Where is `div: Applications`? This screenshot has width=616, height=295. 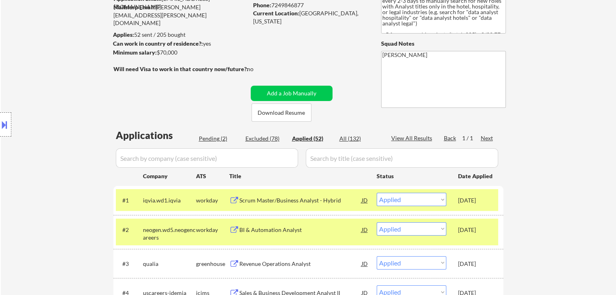
div: Applications is located at coordinates (156, 136).